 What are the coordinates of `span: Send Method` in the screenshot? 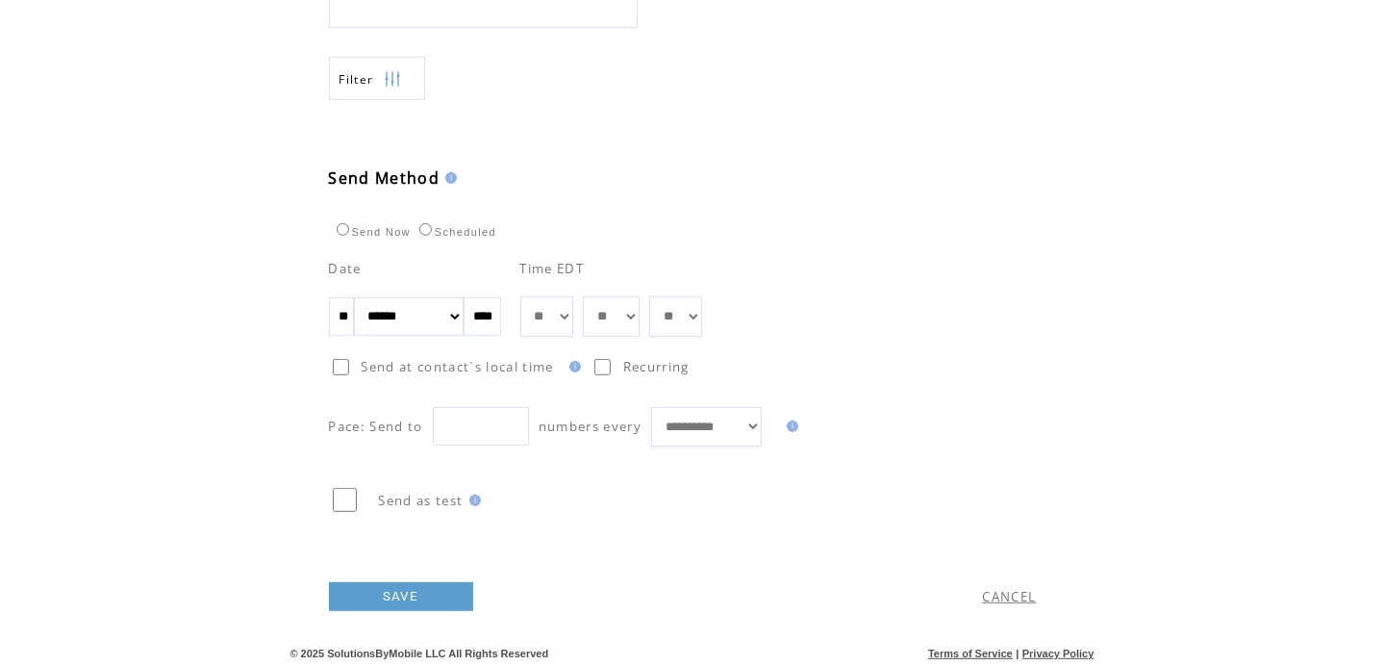 It's located at (385, 178).